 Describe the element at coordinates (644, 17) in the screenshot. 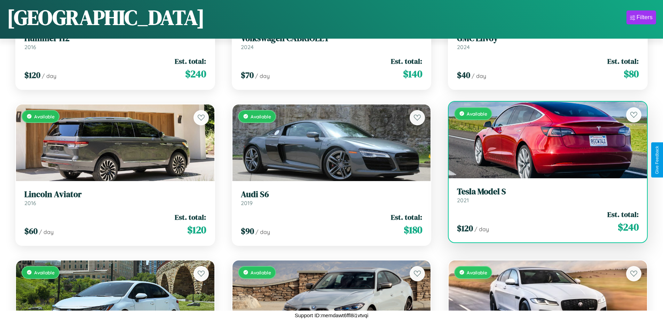

I see `div: Filters` at that location.